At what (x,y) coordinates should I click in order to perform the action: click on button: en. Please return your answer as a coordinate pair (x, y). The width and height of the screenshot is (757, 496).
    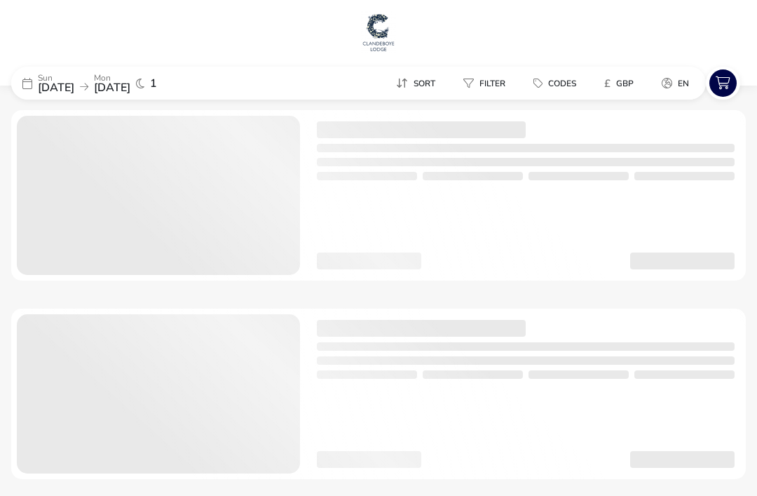
    Looking at the image, I should click on (675, 83).